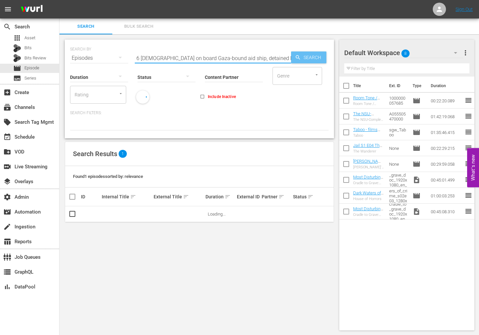 Image resolution: width=479 pixels, height=335 pixels. What do you see at coordinates (7, 287) in the screenshot?
I see `span: DataPool` at bounding box center [7, 287].